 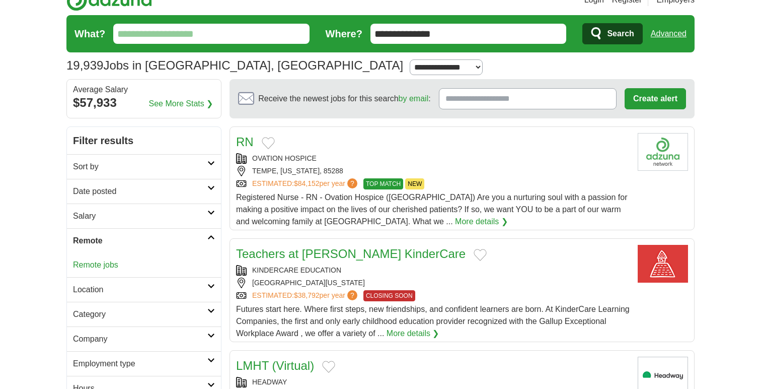 What do you see at coordinates (140, 314) in the screenshot?
I see `h2: Category` at bounding box center [140, 314].